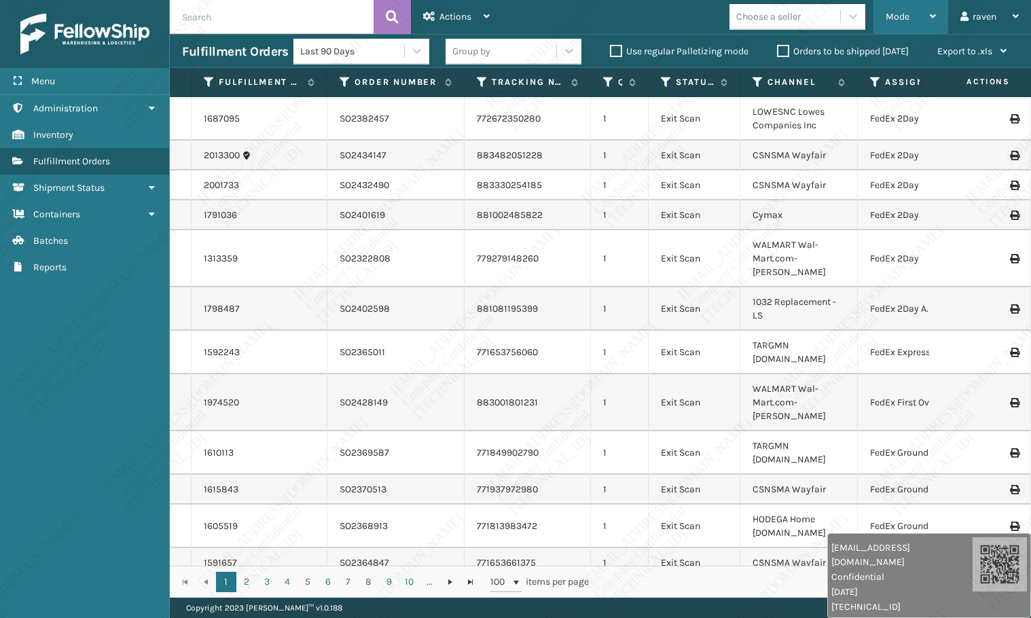 This screenshot has width=1031, height=618. Describe the element at coordinates (328, 582) in the screenshot. I see `a: 6` at that location.